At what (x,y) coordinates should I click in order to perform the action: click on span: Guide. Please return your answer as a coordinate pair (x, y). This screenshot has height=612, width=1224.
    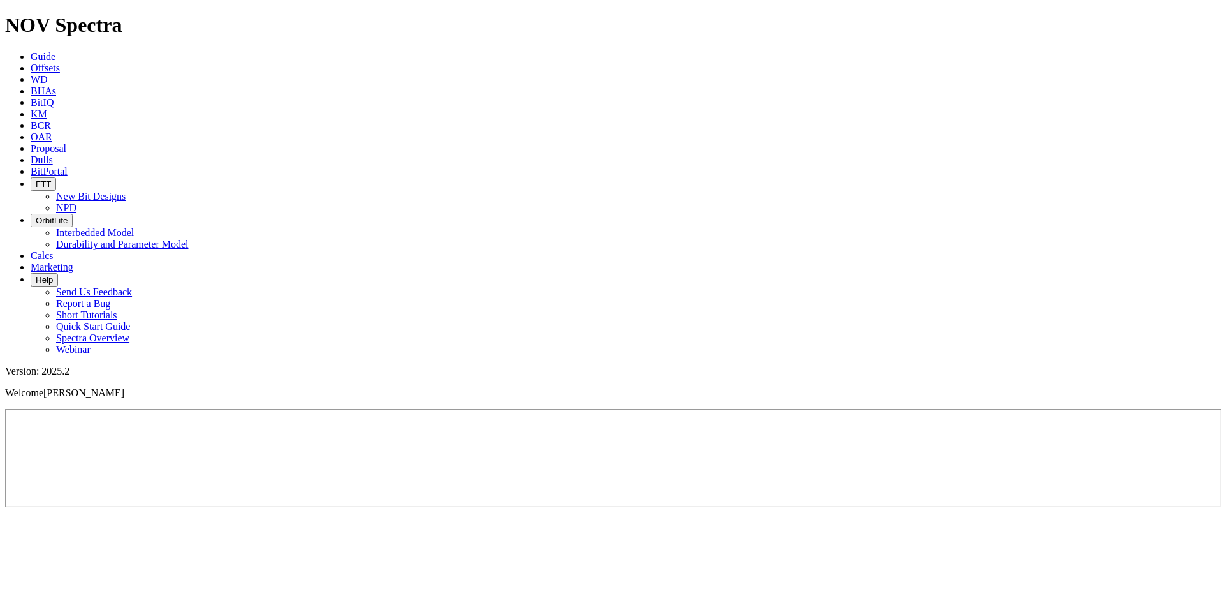
    Looking at the image, I should click on (43, 56).